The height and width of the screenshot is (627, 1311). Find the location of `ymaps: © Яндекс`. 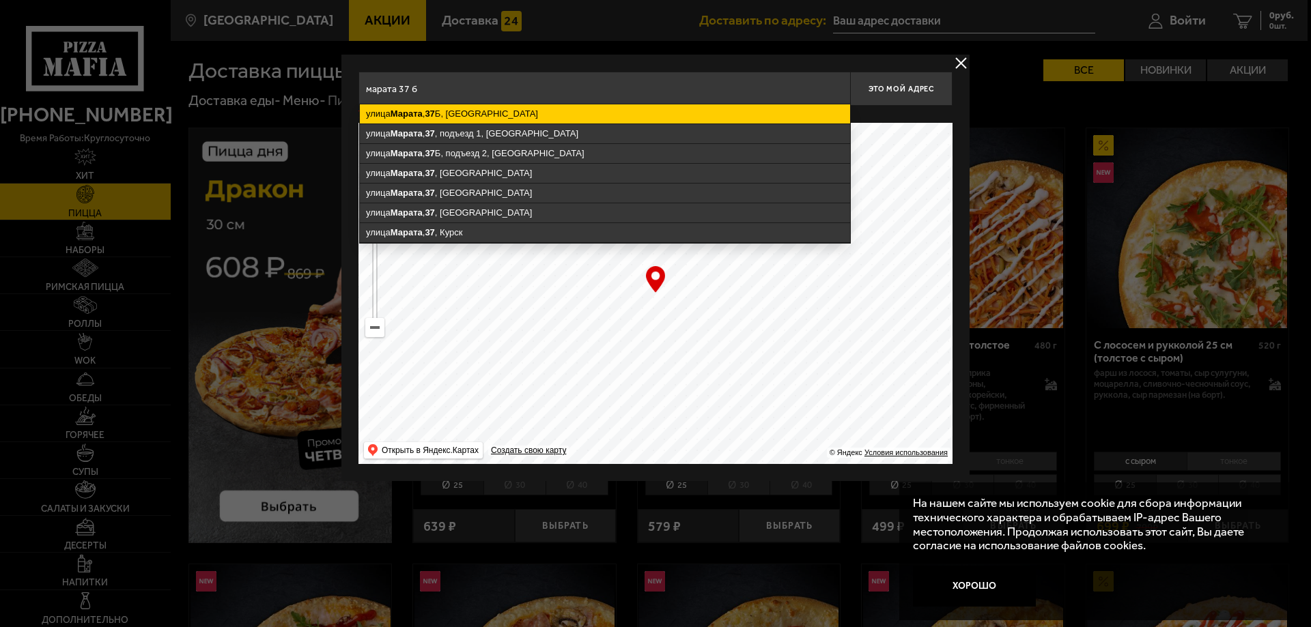

ymaps: © Яндекс is located at coordinates (846, 453).